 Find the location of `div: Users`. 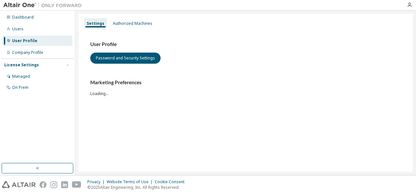

div: Users is located at coordinates (18, 29).